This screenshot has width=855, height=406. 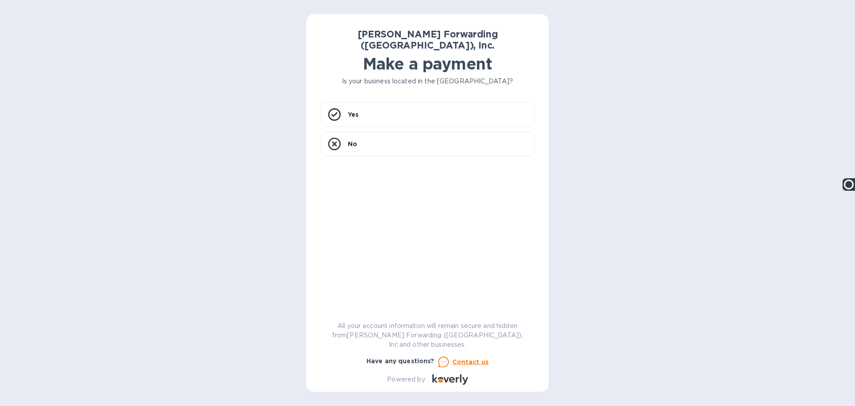 I want to click on p: No, so click(x=352, y=144).